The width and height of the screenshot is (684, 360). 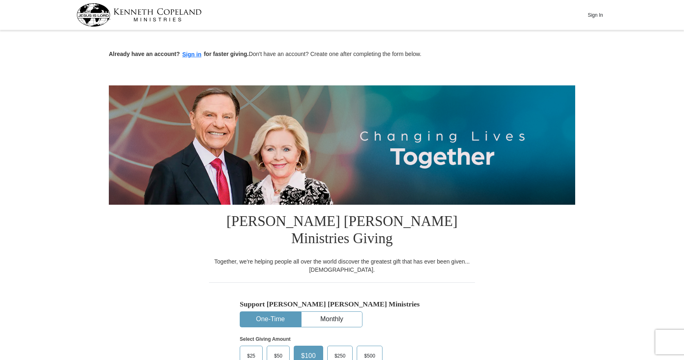 What do you see at coordinates (342, 266) in the screenshot?
I see `div: Together, we're helping people all over the world discover the greatest gift that has ever been g...` at bounding box center [342, 266].